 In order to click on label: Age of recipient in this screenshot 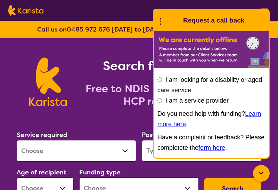, I will do `click(41, 173)`.